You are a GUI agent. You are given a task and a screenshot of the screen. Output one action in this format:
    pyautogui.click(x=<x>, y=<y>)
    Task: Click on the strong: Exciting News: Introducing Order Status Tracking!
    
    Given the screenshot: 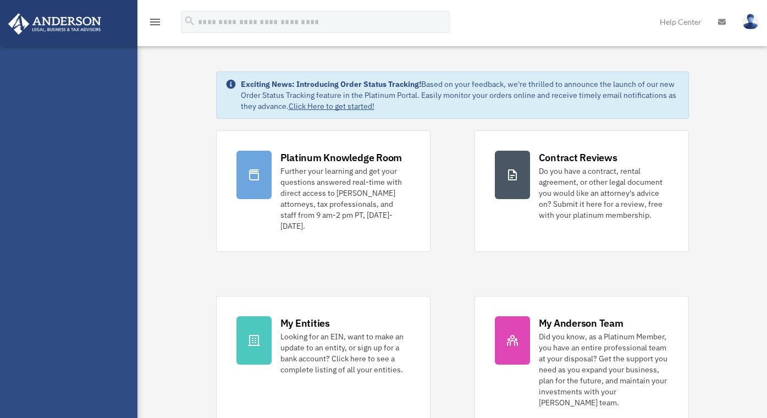 What is the action you would take?
    pyautogui.click(x=331, y=84)
    